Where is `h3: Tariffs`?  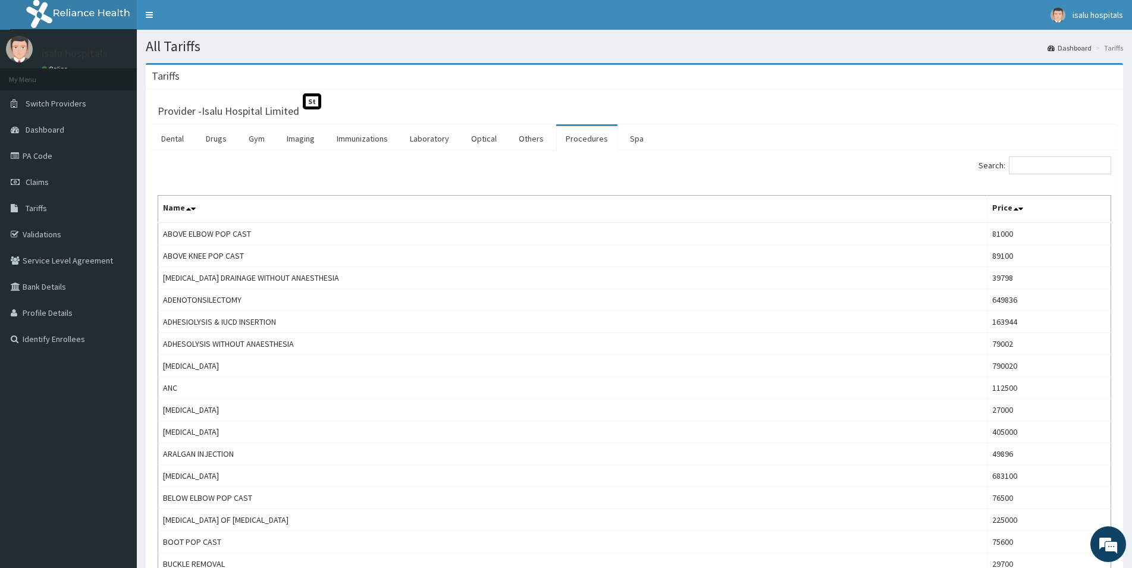
h3: Tariffs is located at coordinates (165, 76).